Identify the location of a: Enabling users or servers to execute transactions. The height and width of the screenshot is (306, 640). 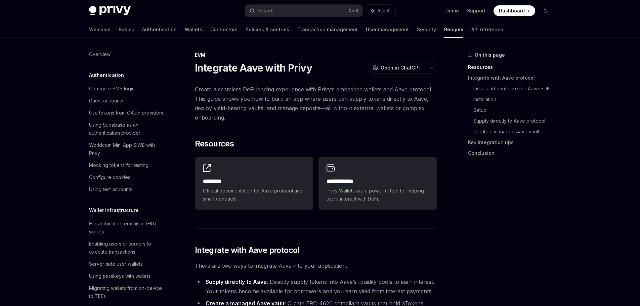
(127, 248).